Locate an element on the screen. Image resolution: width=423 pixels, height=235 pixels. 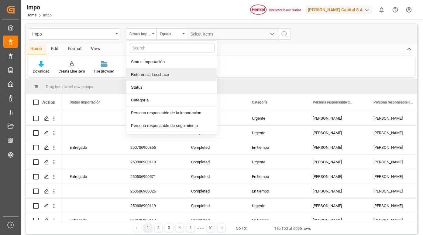
div: 250706900855 is located at coordinates (153, 147).